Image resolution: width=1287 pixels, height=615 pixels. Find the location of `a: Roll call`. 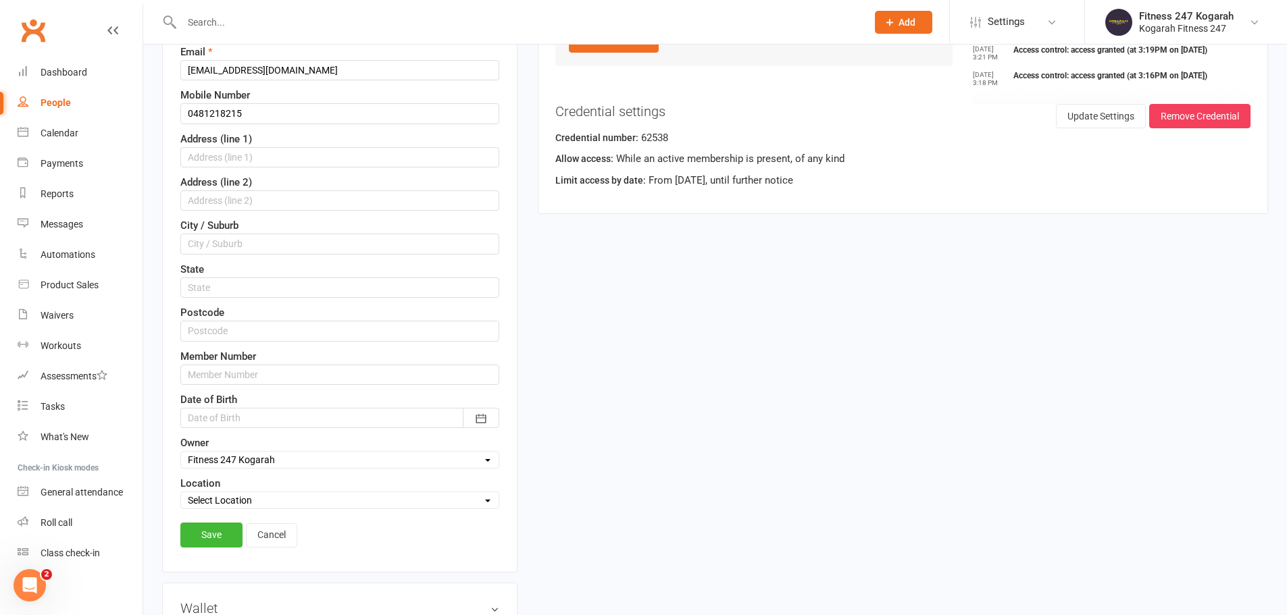

a: Roll call is located at coordinates (80, 523).